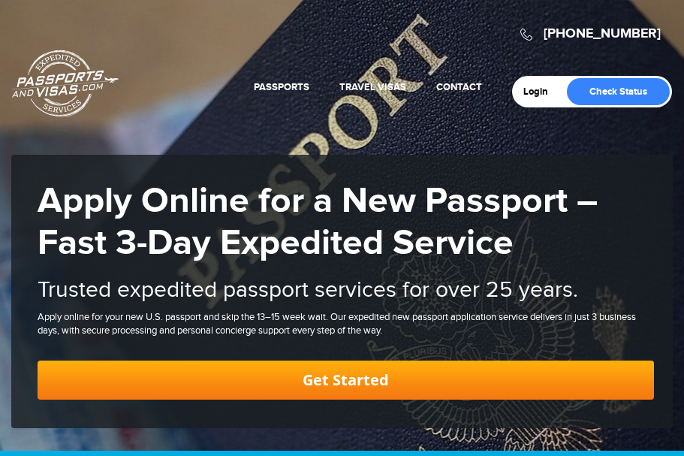  Describe the element at coordinates (345, 290) in the screenshot. I see `h2: Trusted expedited passport services for over 25 years.` at that location.